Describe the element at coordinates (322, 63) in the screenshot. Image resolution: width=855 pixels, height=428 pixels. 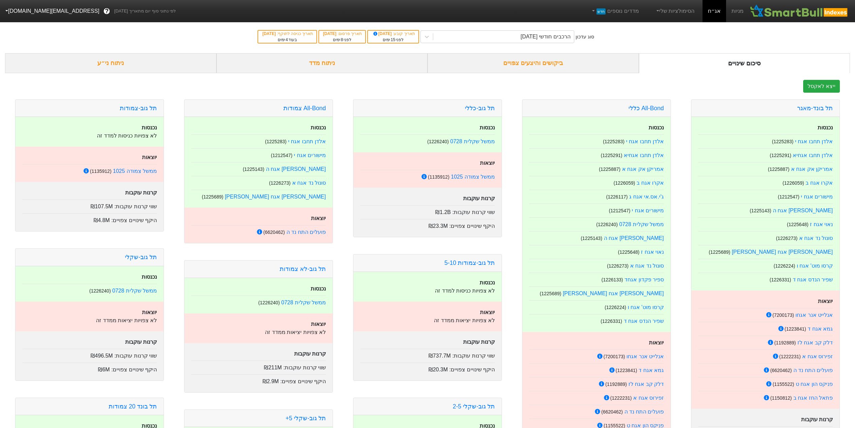
I see `div: ניתוח מדד` at that location.